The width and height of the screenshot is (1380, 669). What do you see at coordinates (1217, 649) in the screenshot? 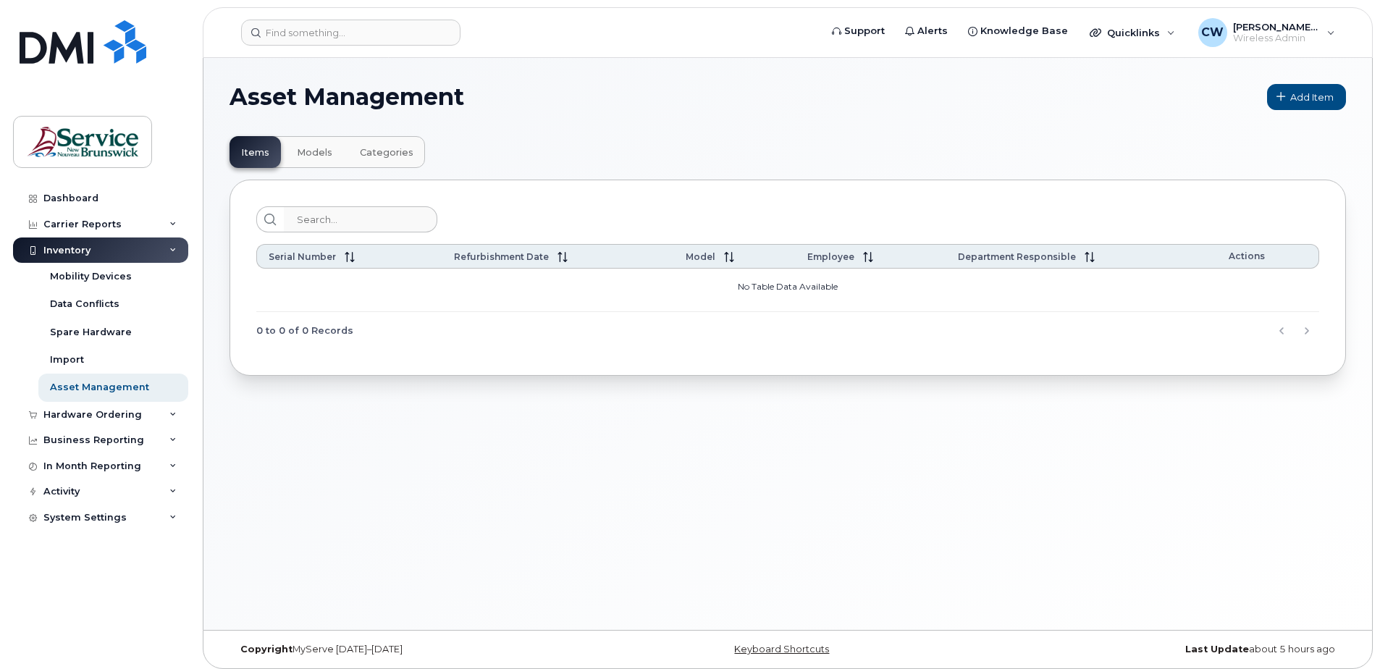
I see `strong: Last Update` at bounding box center [1217, 649].